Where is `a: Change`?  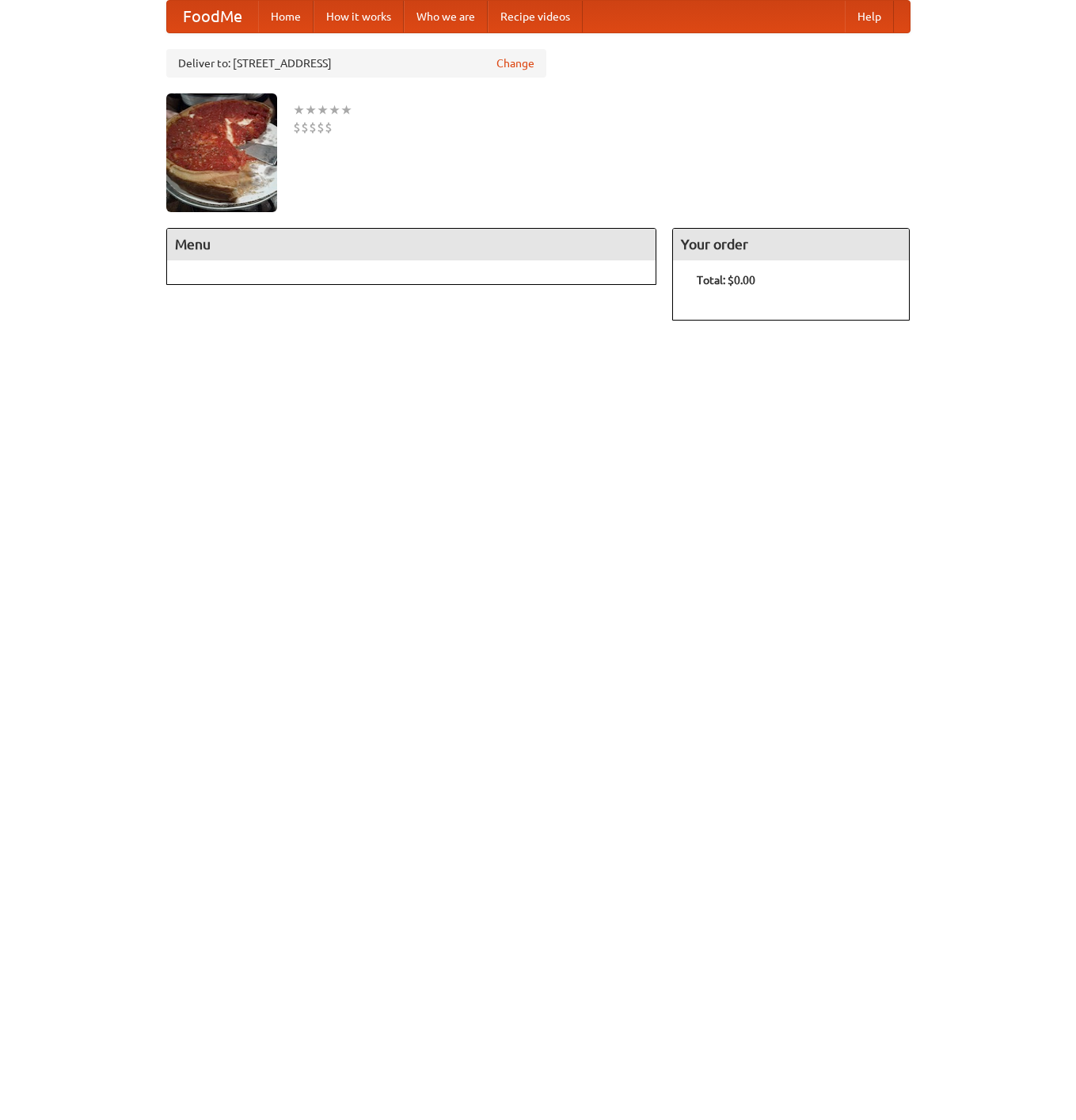
a: Change is located at coordinates (515, 63).